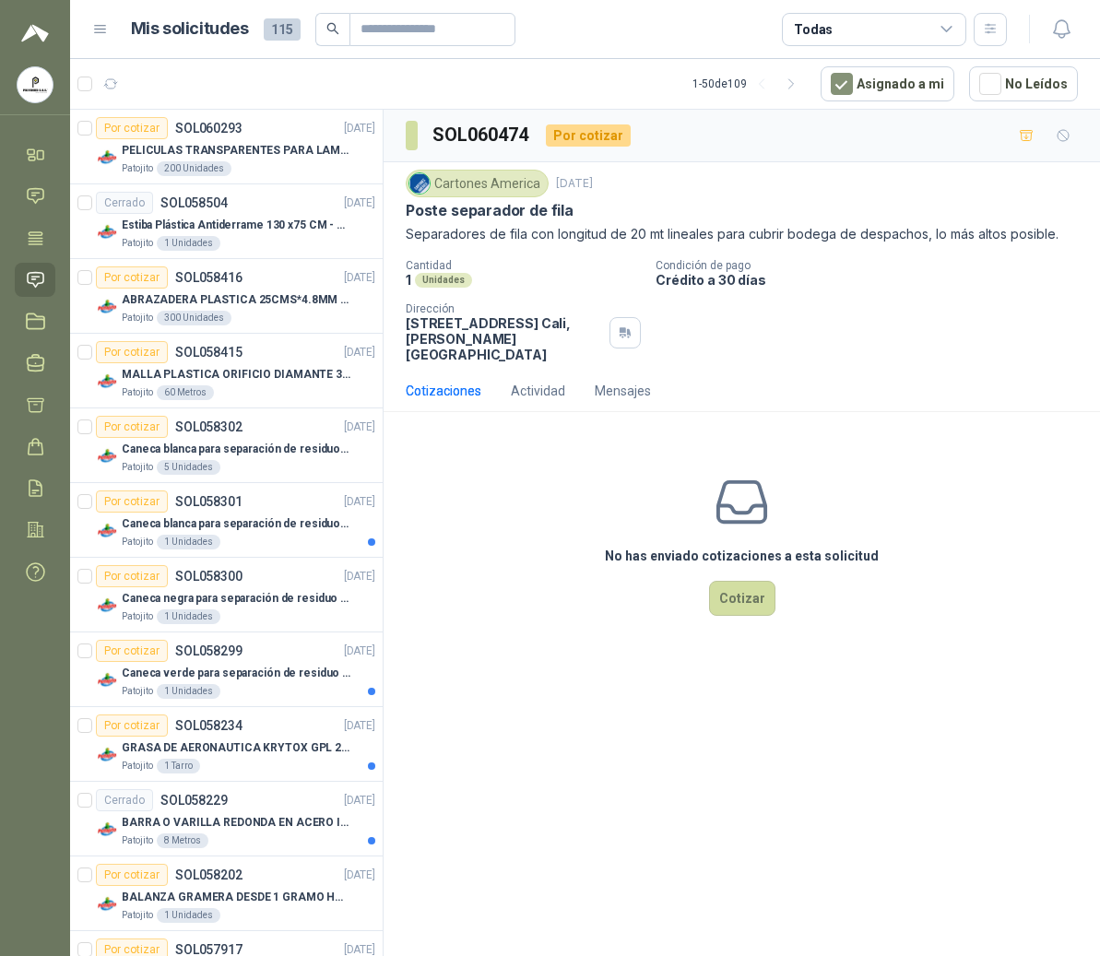 The image size is (1100, 956). Describe the element at coordinates (503, 309) in the screenshot. I see `p: Dirección` at that location.